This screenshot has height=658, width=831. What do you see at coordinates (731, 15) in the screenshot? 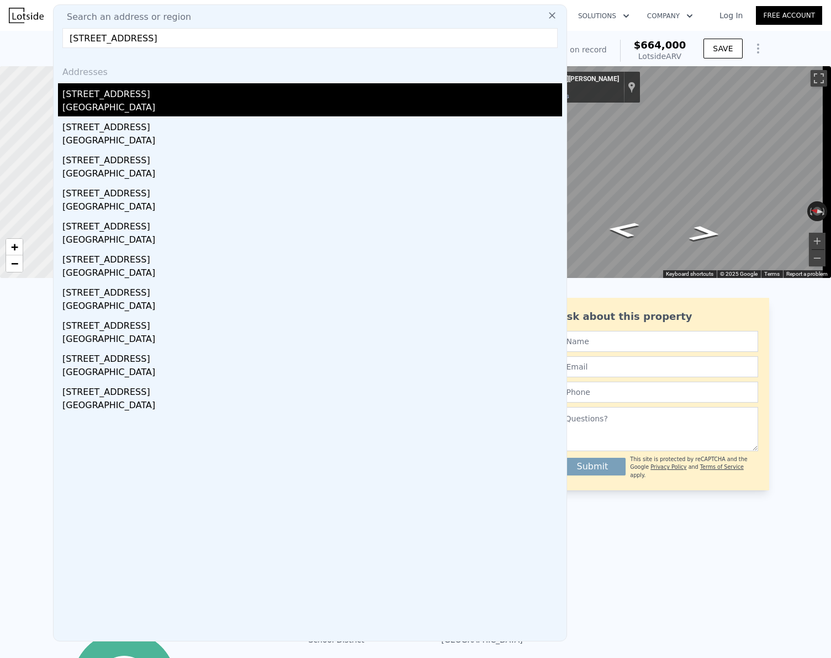
I see `a: Log In` at bounding box center [731, 15].